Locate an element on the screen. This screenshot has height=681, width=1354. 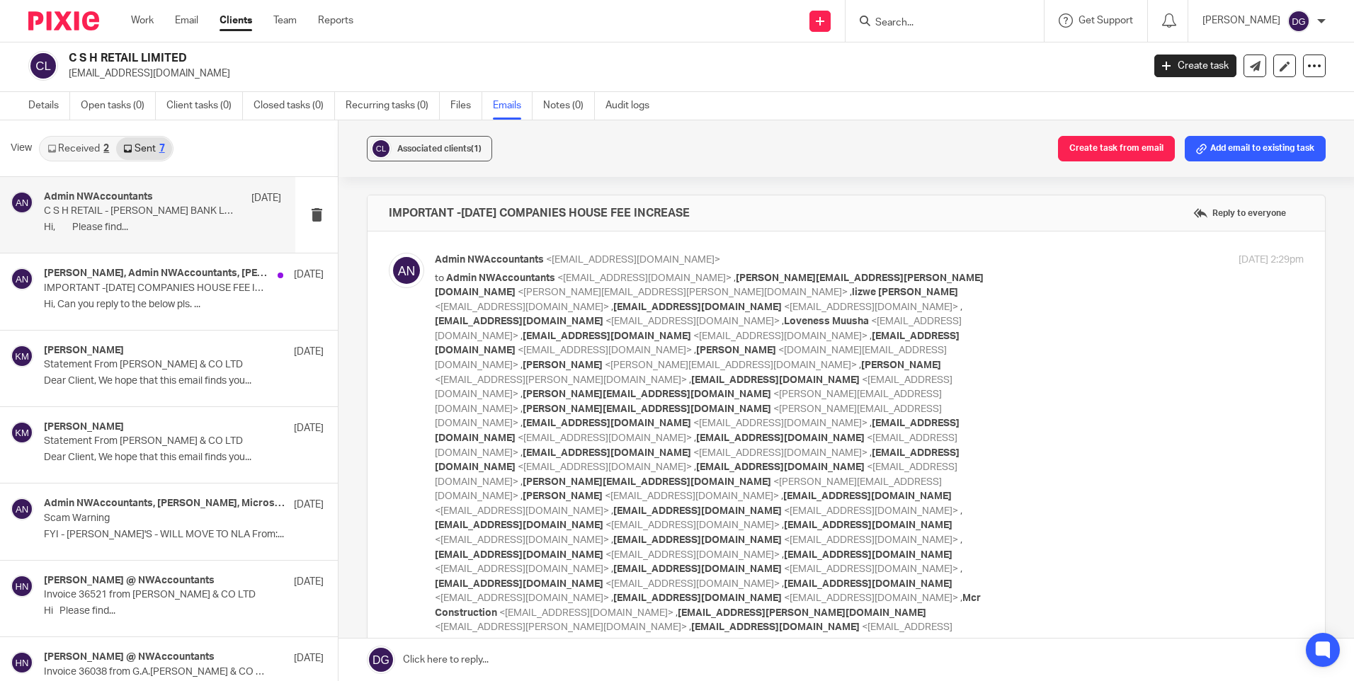
a: Emails is located at coordinates (513, 105).